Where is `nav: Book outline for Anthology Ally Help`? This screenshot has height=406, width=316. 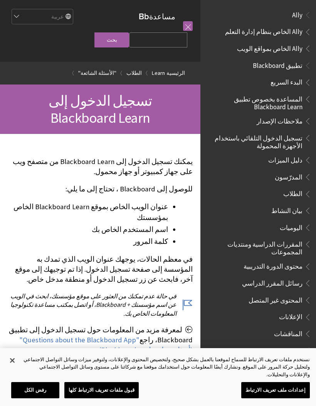
nav: Book outline for Anthology Ally Help is located at coordinates (258, 32).